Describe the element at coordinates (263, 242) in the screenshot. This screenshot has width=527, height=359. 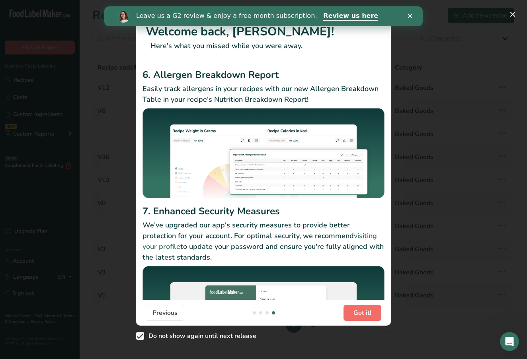
I see `p: We've upgraded our app's security measures to provide better protection for your account. For opt...` at that location.